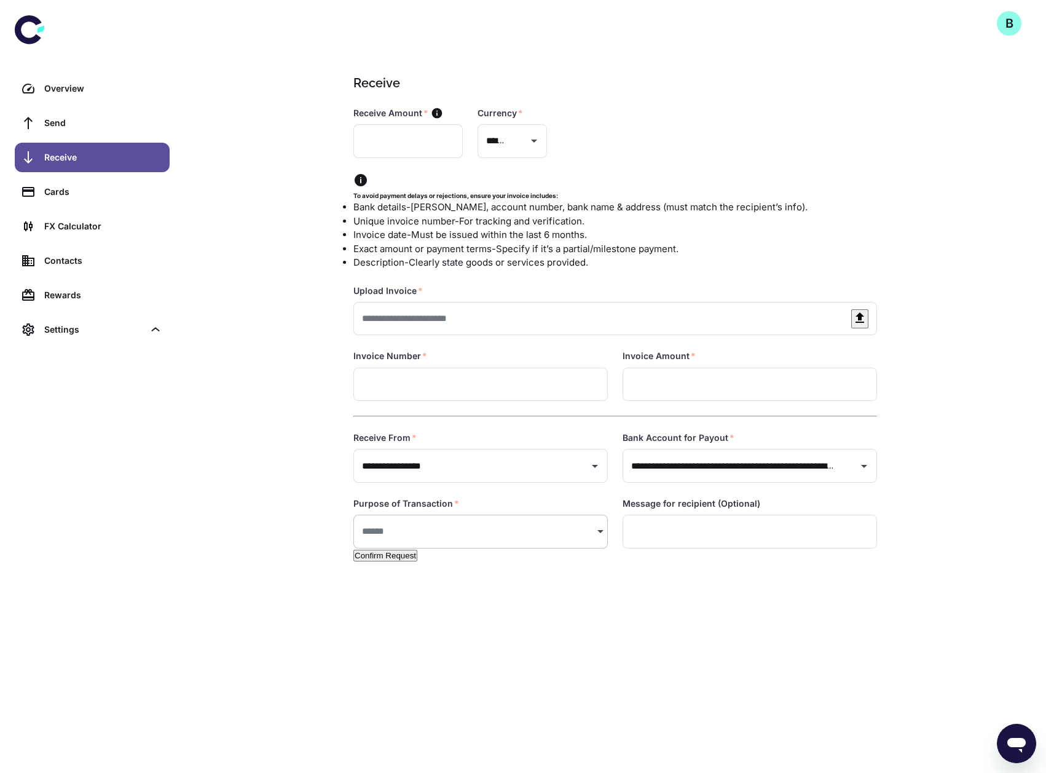 This screenshot has height=773, width=1046. What do you see at coordinates (92, 295) in the screenshot?
I see `a: Rewards` at bounding box center [92, 295].